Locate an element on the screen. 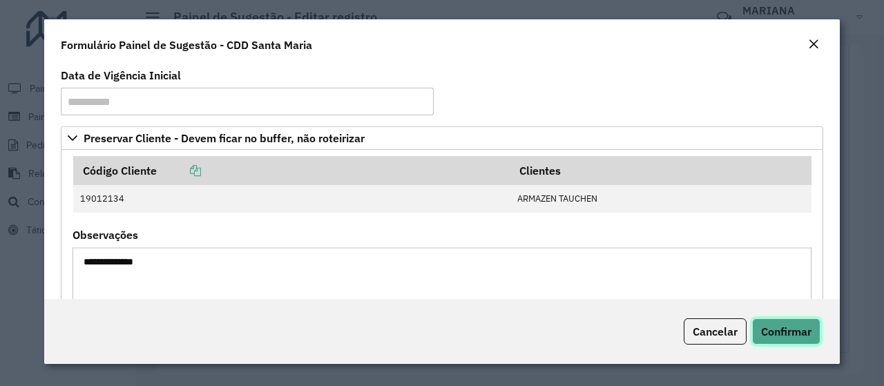 This screenshot has height=386, width=884. span: Cancelar is located at coordinates (715, 331).